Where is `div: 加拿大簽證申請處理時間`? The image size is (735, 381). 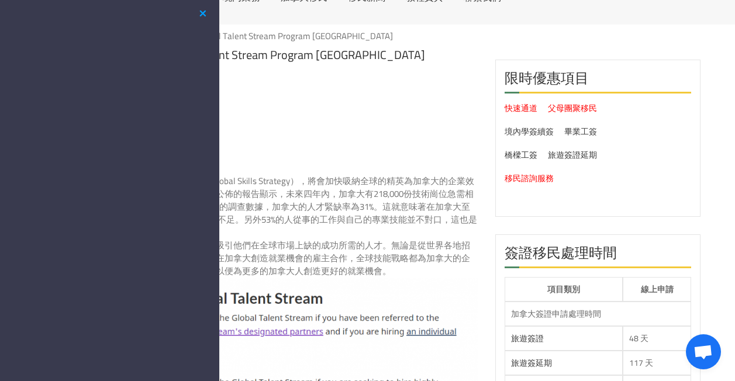 div: 加拿大簽證申請處理時間 is located at coordinates (598, 314).